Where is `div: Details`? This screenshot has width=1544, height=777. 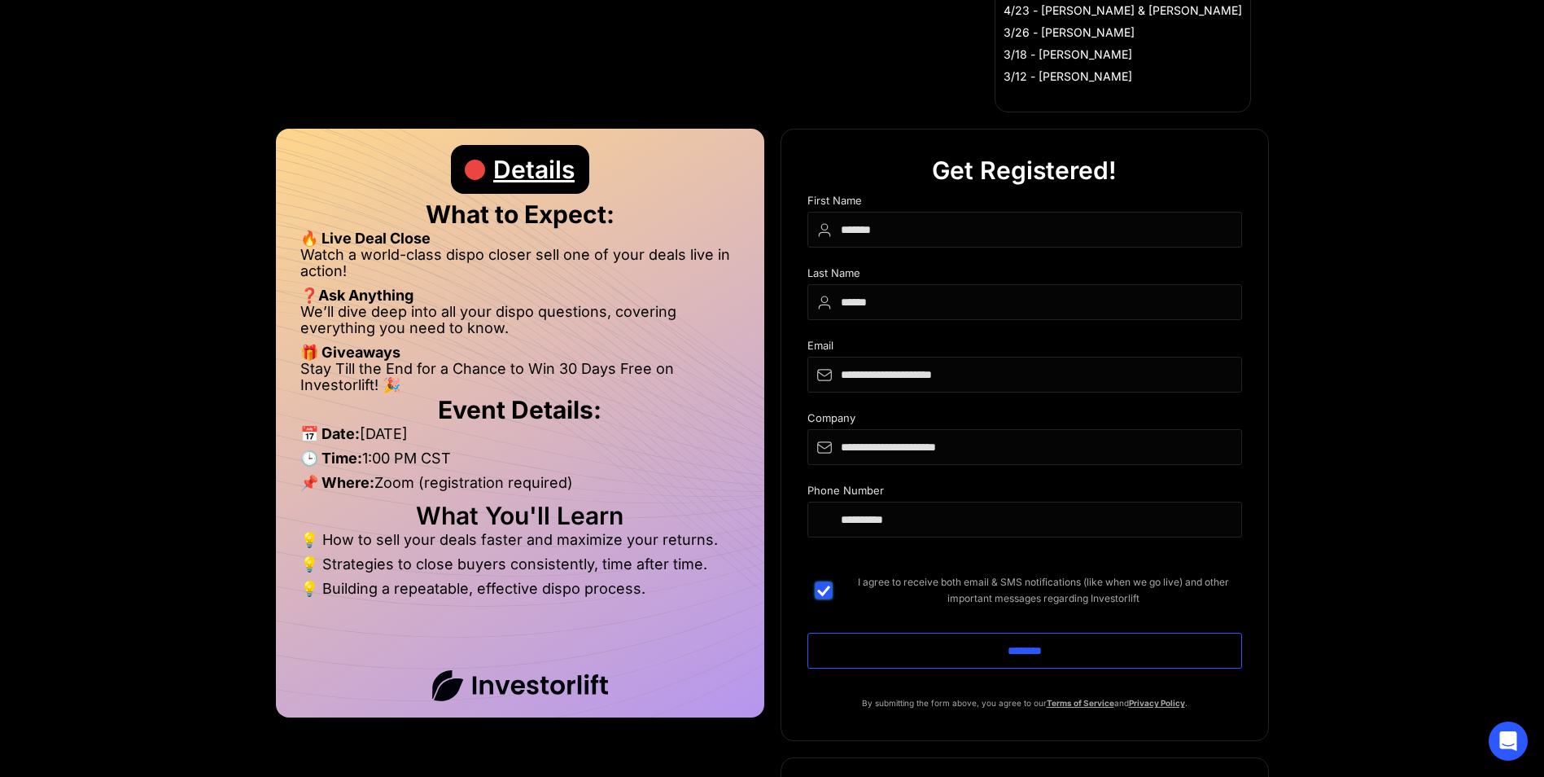
div: Details is located at coordinates (534, 169).